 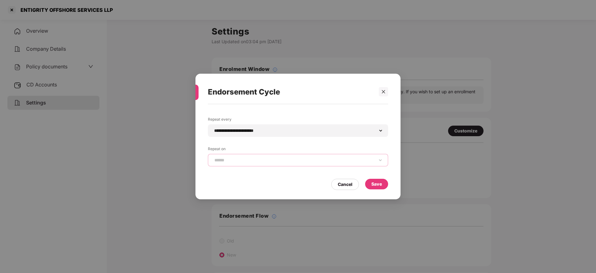 What do you see at coordinates (377, 184) in the screenshot?
I see `div: Save` at bounding box center [377, 184].